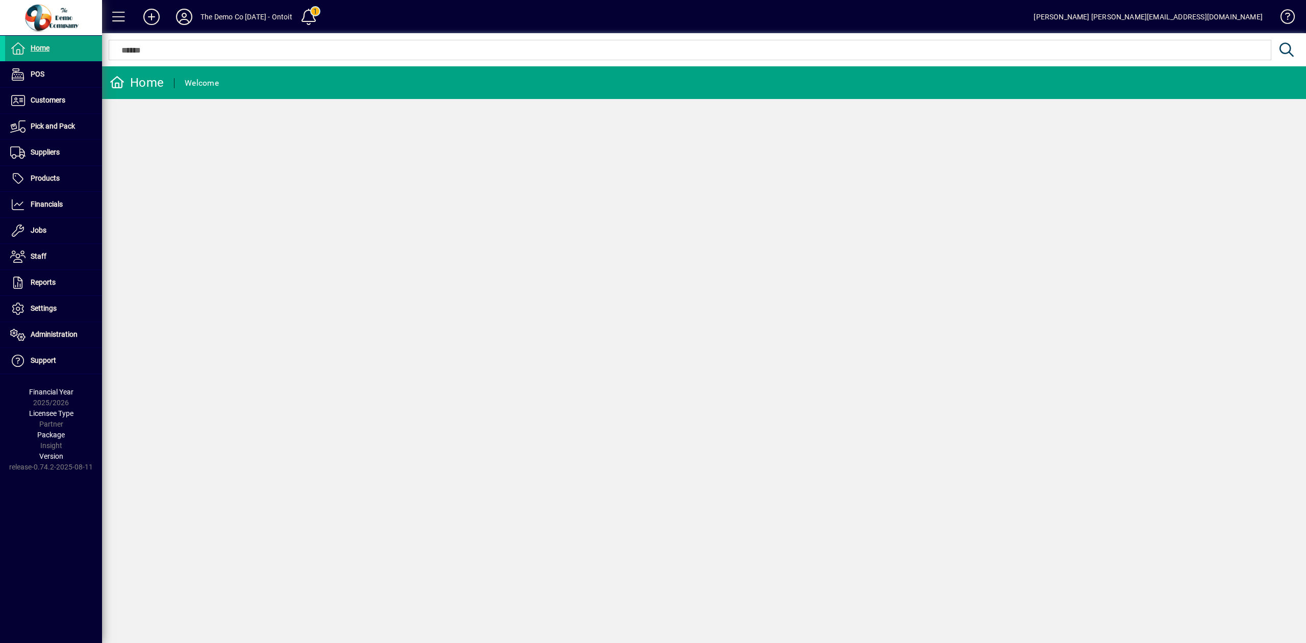  Describe the element at coordinates (38, 230) in the screenshot. I see `span: Jobs` at that location.